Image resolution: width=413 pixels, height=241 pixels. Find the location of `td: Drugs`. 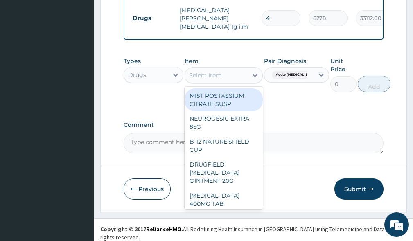

td: Drugs is located at coordinates (152, 18).